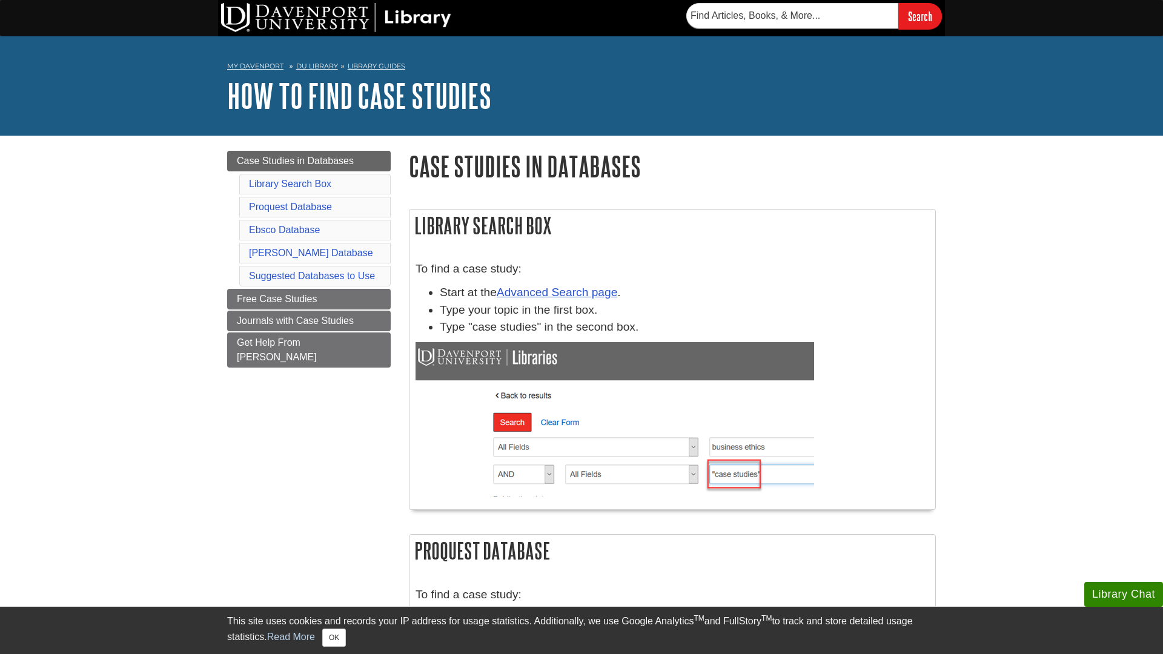 The image size is (1163, 654). I want to click on a: Journals with Case Studies, so click(309, 321).